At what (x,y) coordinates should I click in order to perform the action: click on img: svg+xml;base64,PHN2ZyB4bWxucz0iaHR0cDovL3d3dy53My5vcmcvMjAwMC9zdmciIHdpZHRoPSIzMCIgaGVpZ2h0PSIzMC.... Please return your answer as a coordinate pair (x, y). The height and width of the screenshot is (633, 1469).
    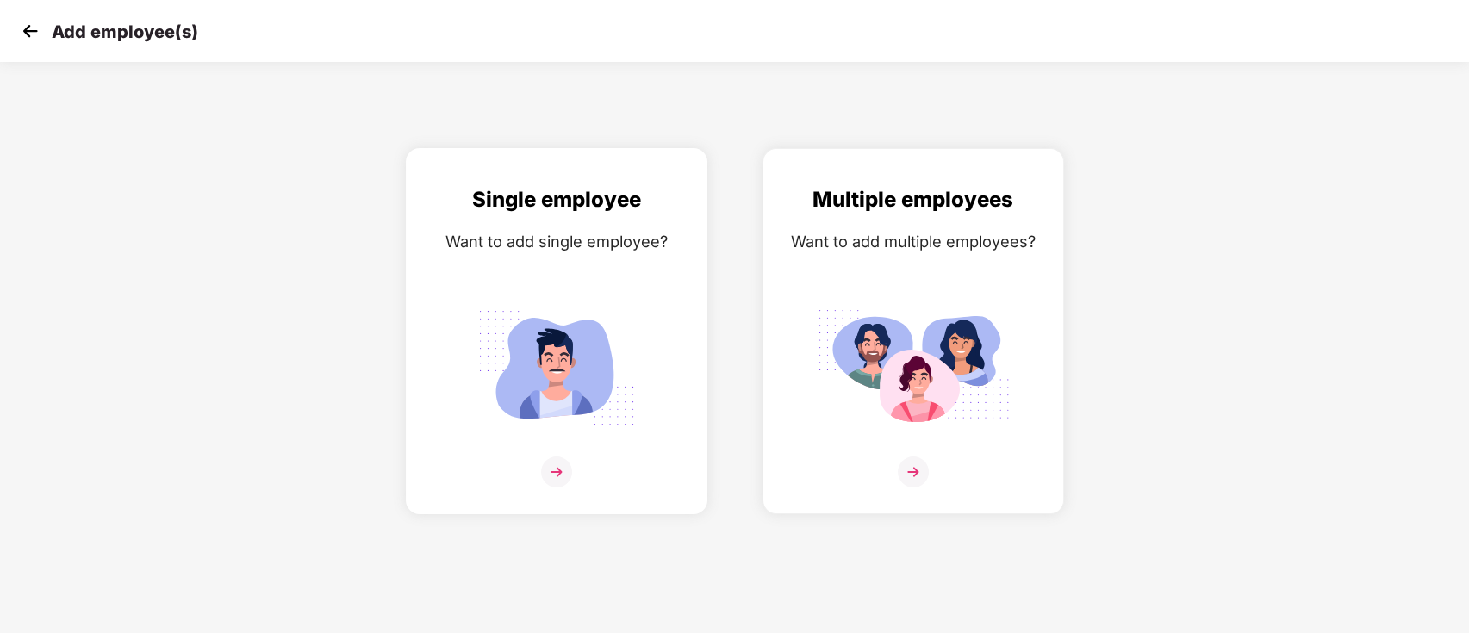
    Looking at the image, I should click on (30, 31).